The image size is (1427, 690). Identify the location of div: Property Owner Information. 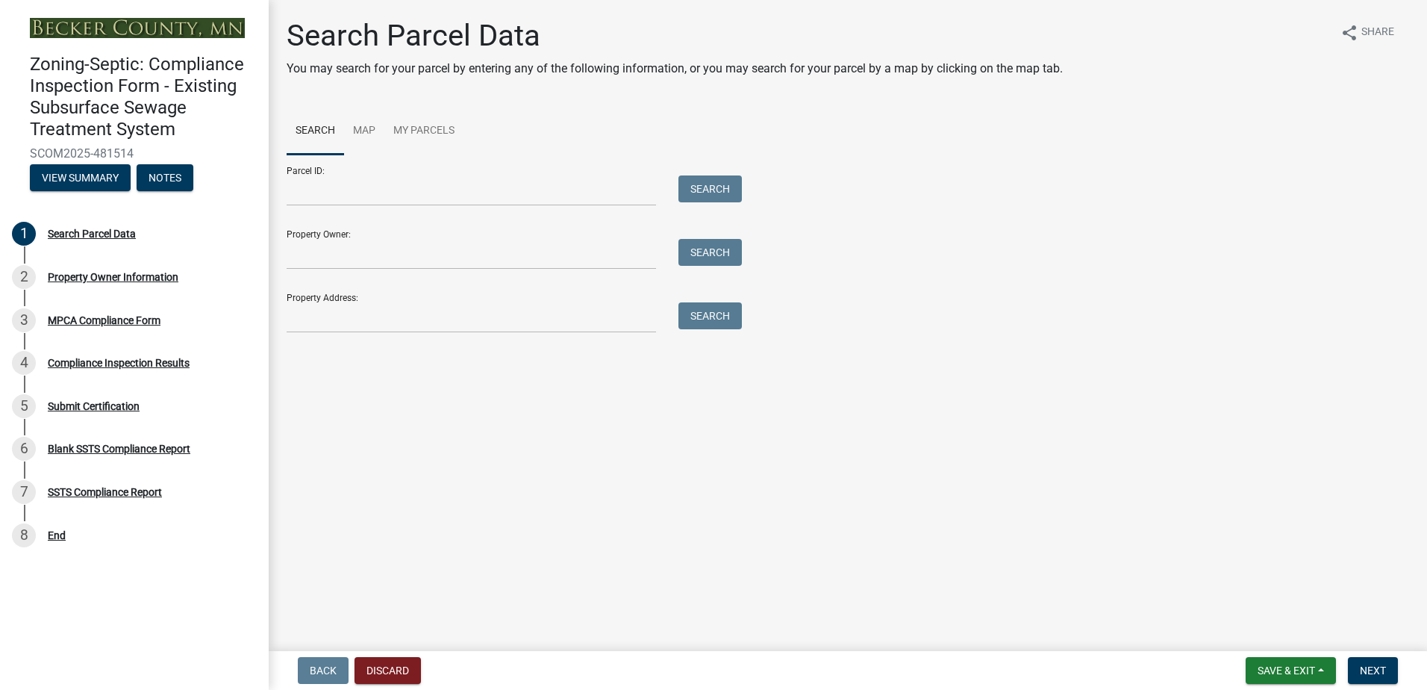
(113, 277).